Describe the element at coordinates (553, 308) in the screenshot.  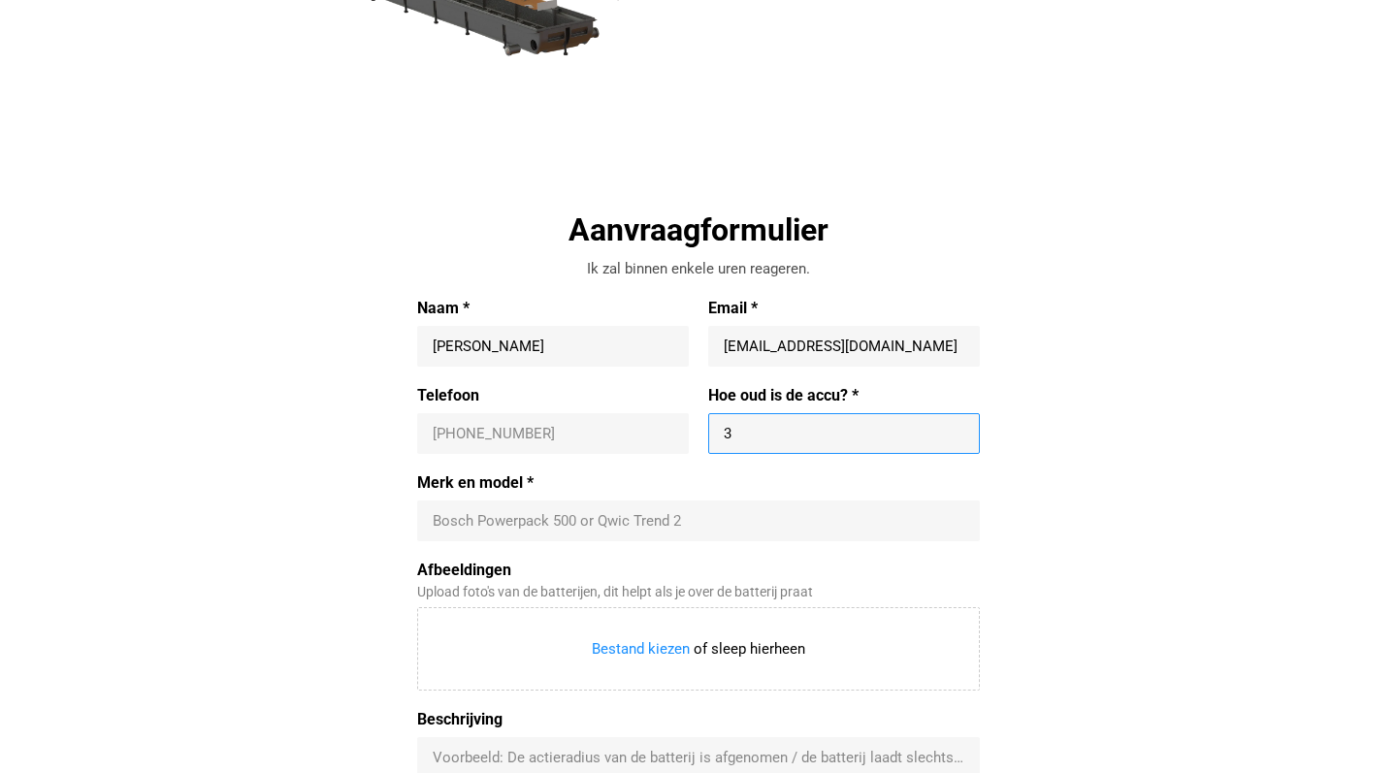
I see `label: Naam *` at that location.